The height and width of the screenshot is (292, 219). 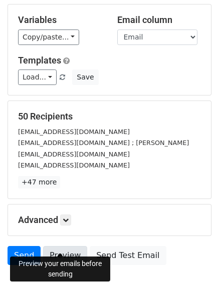 I want to click on div: Widget de chat, so click(x=194, y=268).